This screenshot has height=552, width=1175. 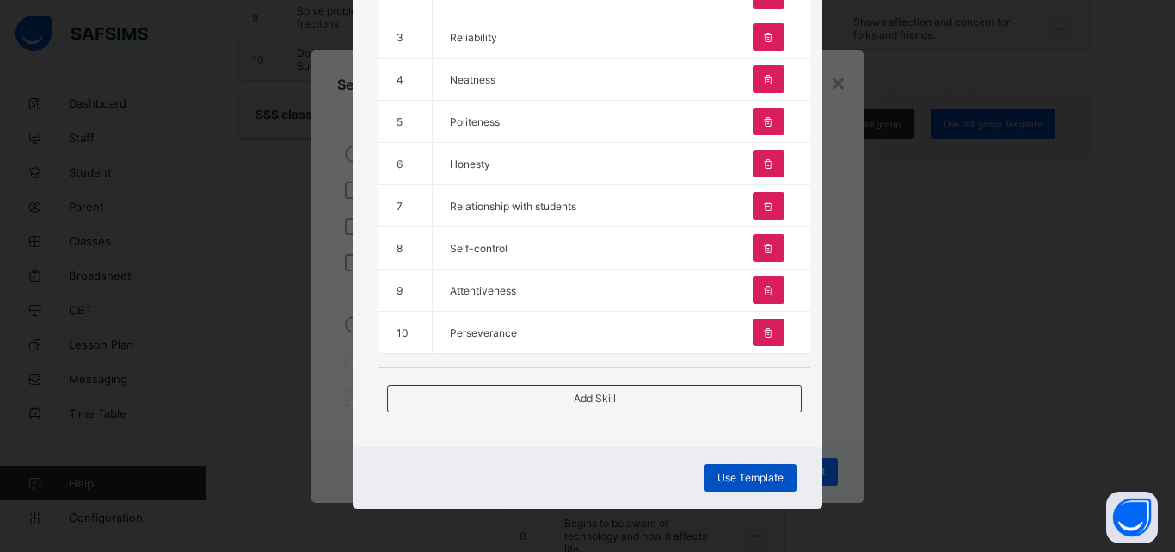 I want to click on td: 8, so click(x=405, y=248).